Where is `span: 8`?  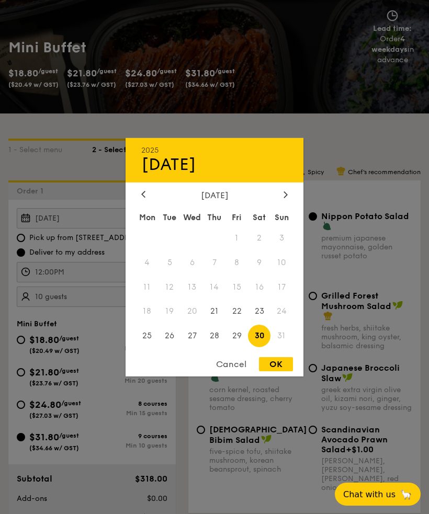 span: 8 is located at coordinates (236, 262).